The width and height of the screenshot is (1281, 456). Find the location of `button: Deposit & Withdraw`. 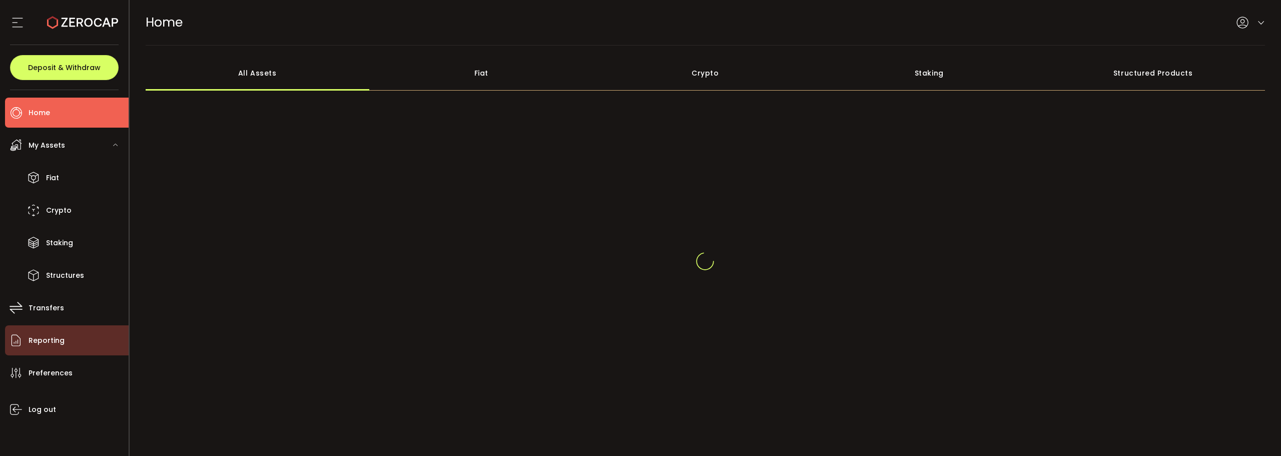

button: Deposit & Withdraw is located at coordinates (64, 68).